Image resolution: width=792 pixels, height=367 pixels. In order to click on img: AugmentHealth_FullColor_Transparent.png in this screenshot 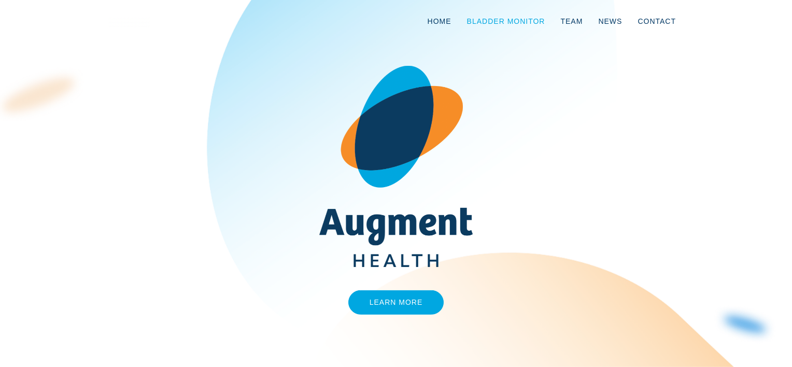, I will do `click(396, 166)`.